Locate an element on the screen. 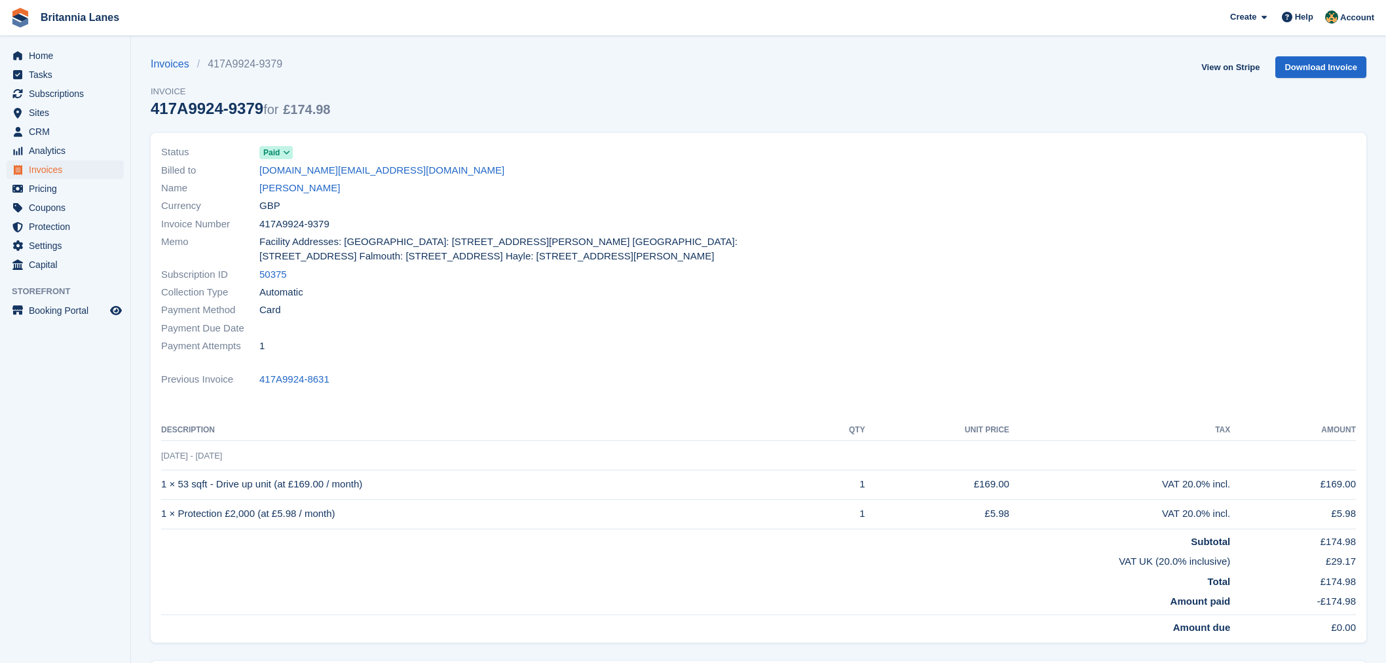 The image size is (1386, 663). a: 50375 is located at coordinates (273, 275).